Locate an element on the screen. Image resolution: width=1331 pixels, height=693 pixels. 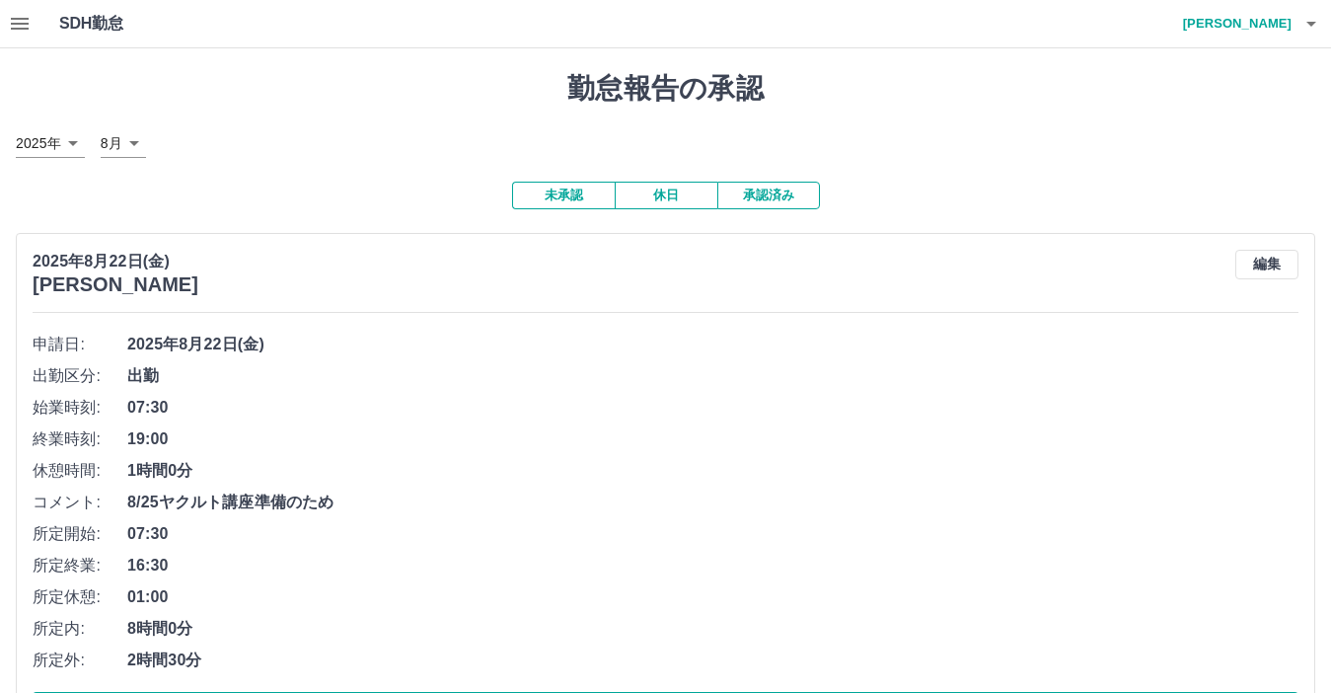
button: 編集 is located at coordinates (1267, 264).